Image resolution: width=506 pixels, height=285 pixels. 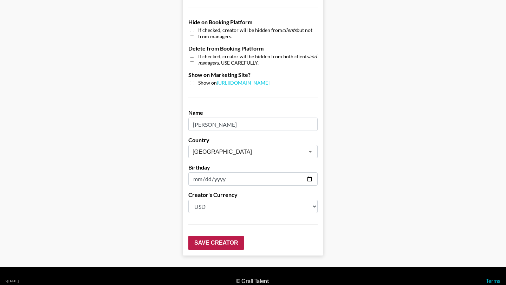 I want to click on em: clients, so click(x=289, y=30).